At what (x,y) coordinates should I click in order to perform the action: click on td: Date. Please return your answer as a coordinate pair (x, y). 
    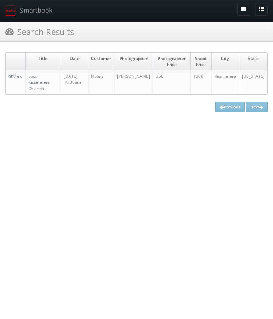
    Looking at the image, I should click on (74, 61).